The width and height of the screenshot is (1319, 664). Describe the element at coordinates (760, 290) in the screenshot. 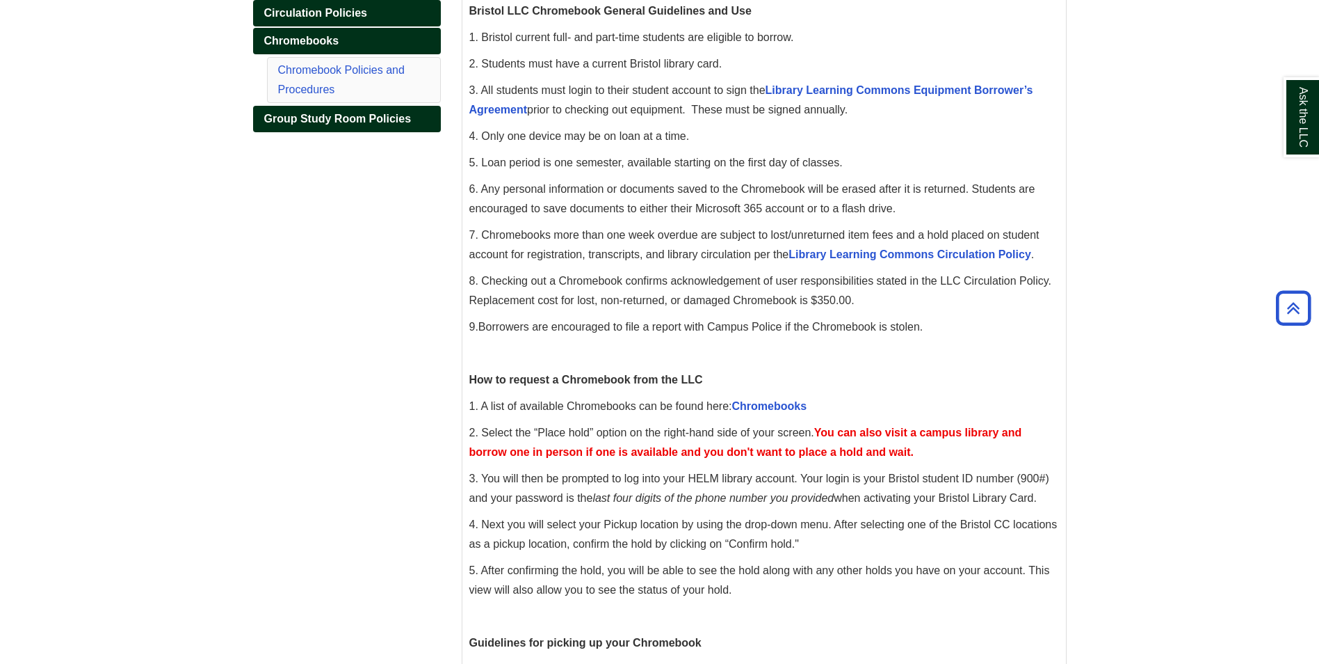

I see `span: 8. Checking out a Chromebook confirms acknowledgement of user responsibilities stated in the LLC ...` at that location.